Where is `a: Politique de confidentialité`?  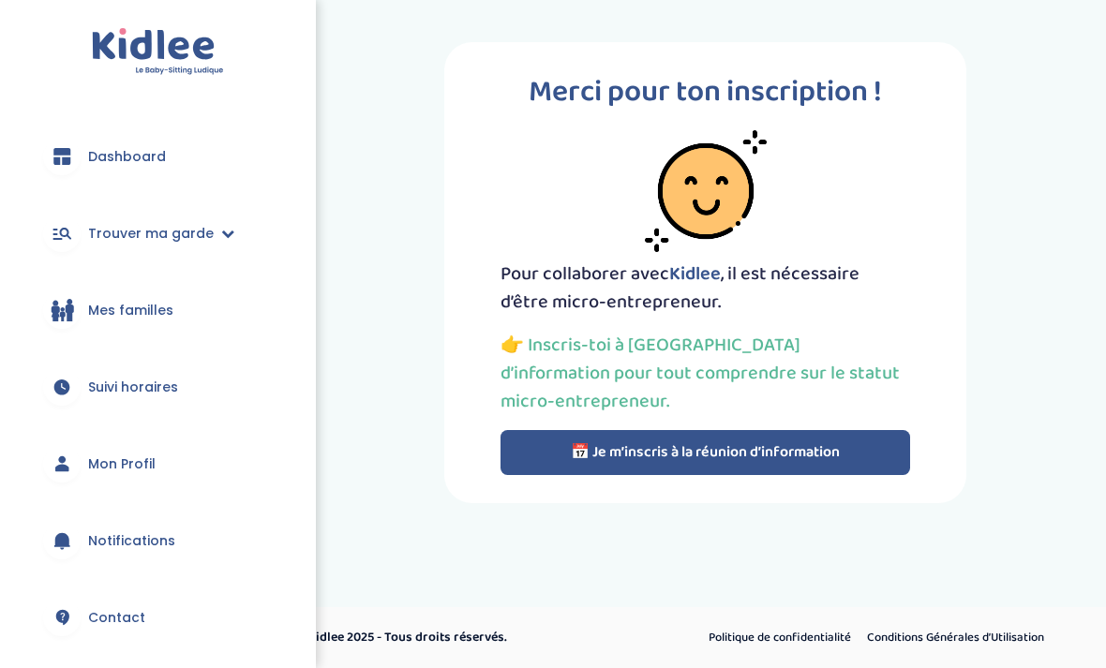
a: Politique de confidentialité is located at coordinates (780, 638).